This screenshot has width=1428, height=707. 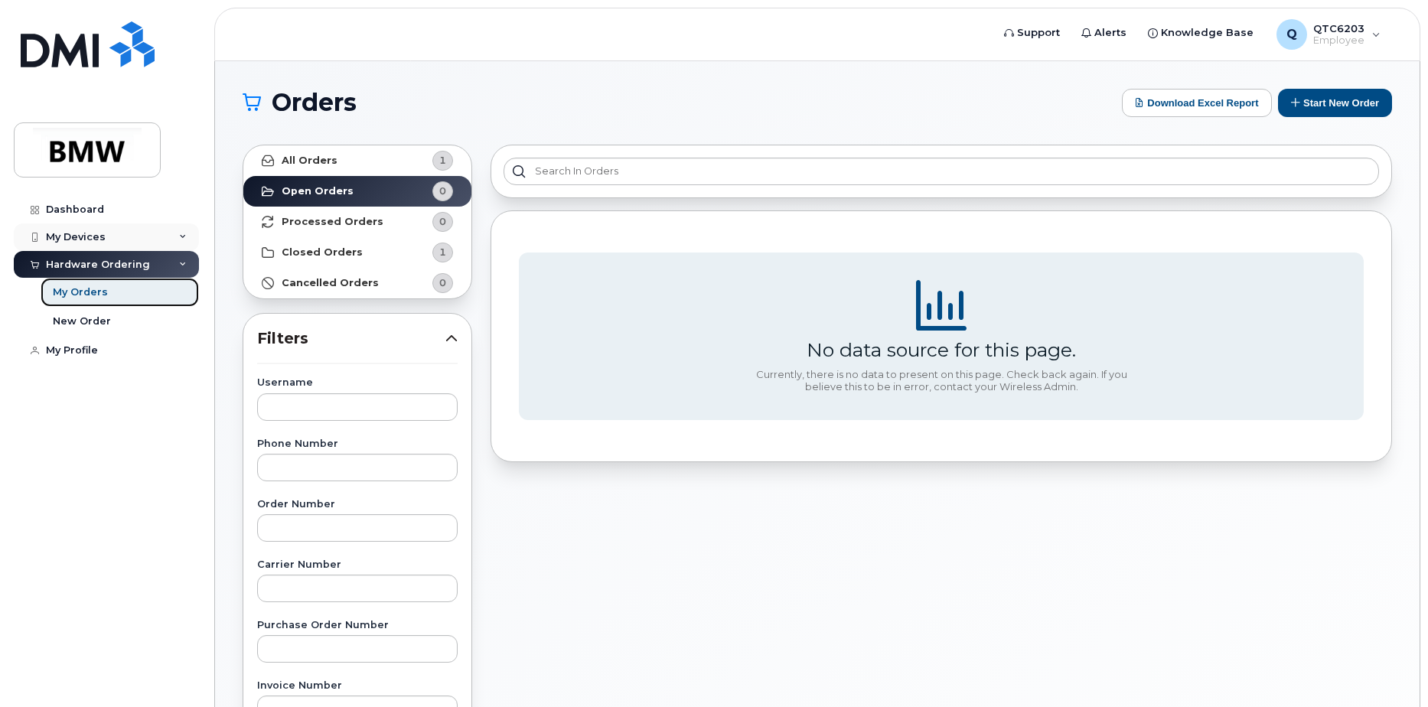 I want to click on strong: Cancelled Orders, so click(x=330, y=283).